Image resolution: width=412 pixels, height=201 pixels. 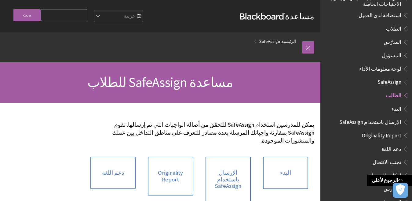 I want to click on span: المسؤول, so click(x=392, y=54).